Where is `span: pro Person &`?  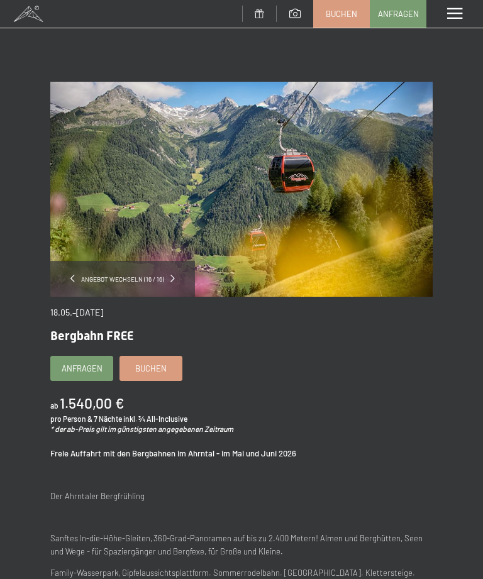 span: pro Person & is located at coordinates (71, 419).